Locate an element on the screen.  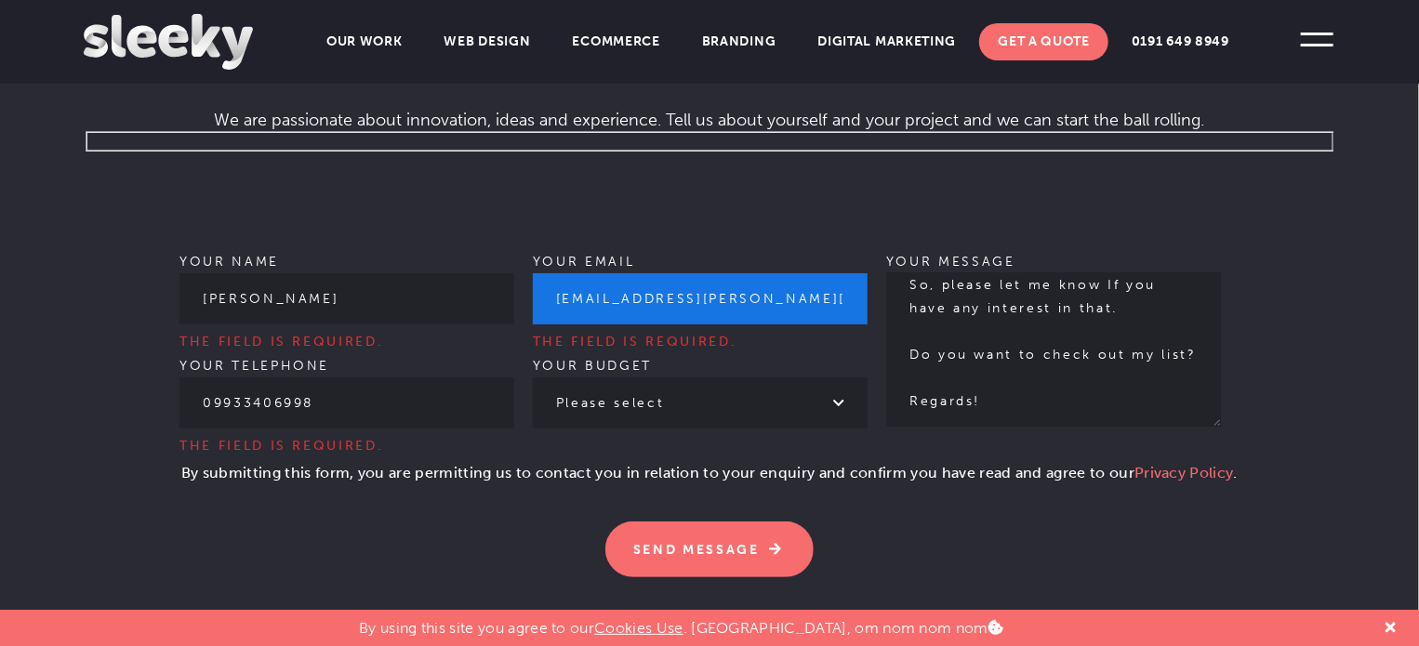
a: Our Work is located at coordinates (364, 42).